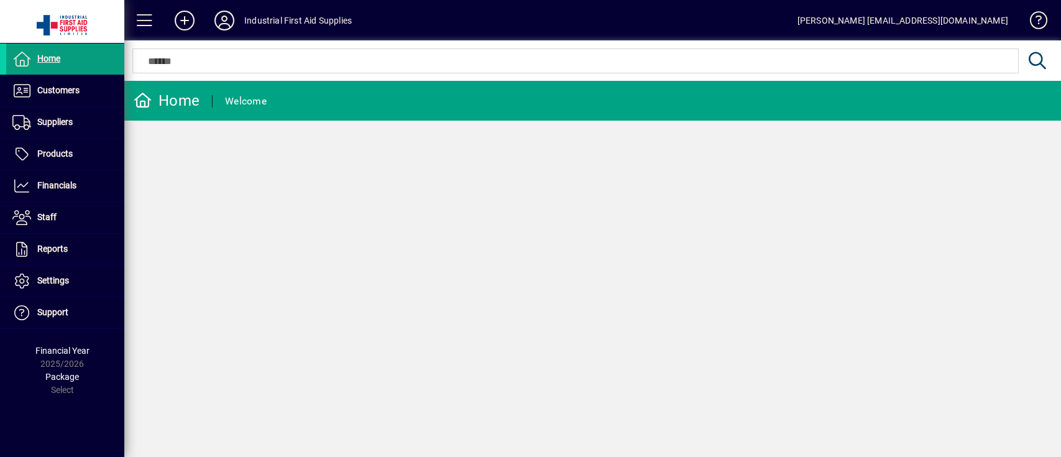  I want to click on span: Staff, so click(47, 217).